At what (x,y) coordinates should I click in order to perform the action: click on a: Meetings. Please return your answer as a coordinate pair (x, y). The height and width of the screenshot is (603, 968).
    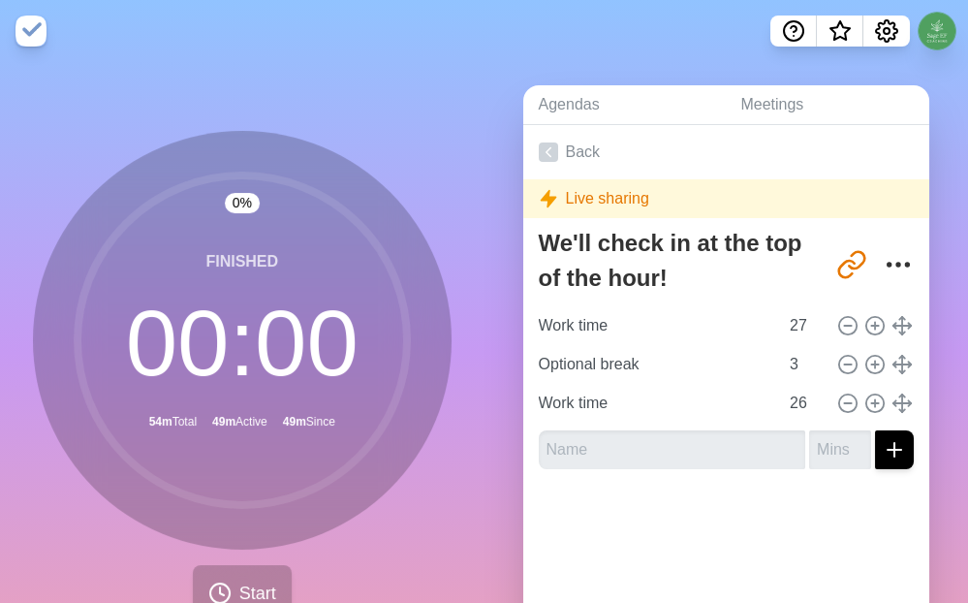
    Looking at the image, I should click on (827, 105).